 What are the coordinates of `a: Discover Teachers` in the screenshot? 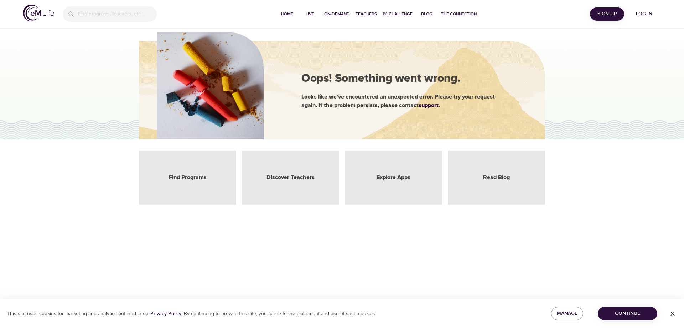 It's located at (291, 177).